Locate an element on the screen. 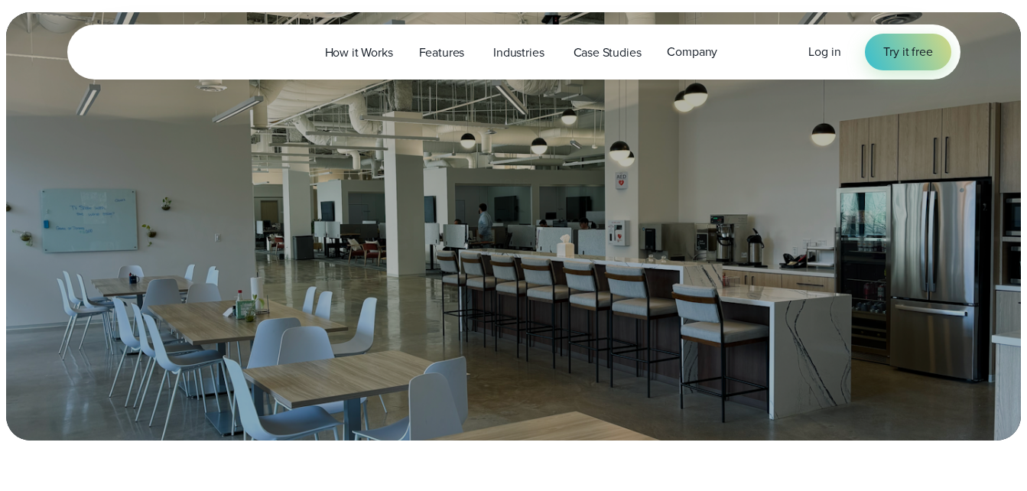 The image size is (1027, 491). span: Try it free is located at coordinates (908, 52).